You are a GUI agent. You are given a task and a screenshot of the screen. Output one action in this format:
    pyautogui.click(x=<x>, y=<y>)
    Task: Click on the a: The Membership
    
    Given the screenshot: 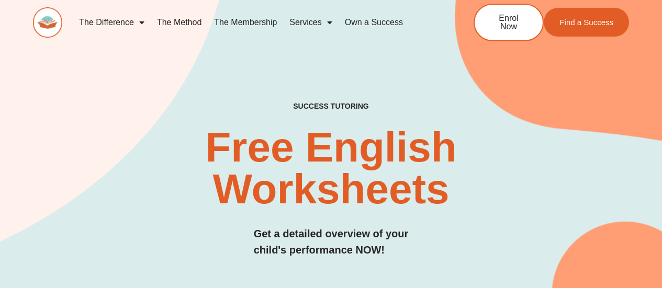 What is the action you would take?
    pyautogui.click(x=245, y=23)
    